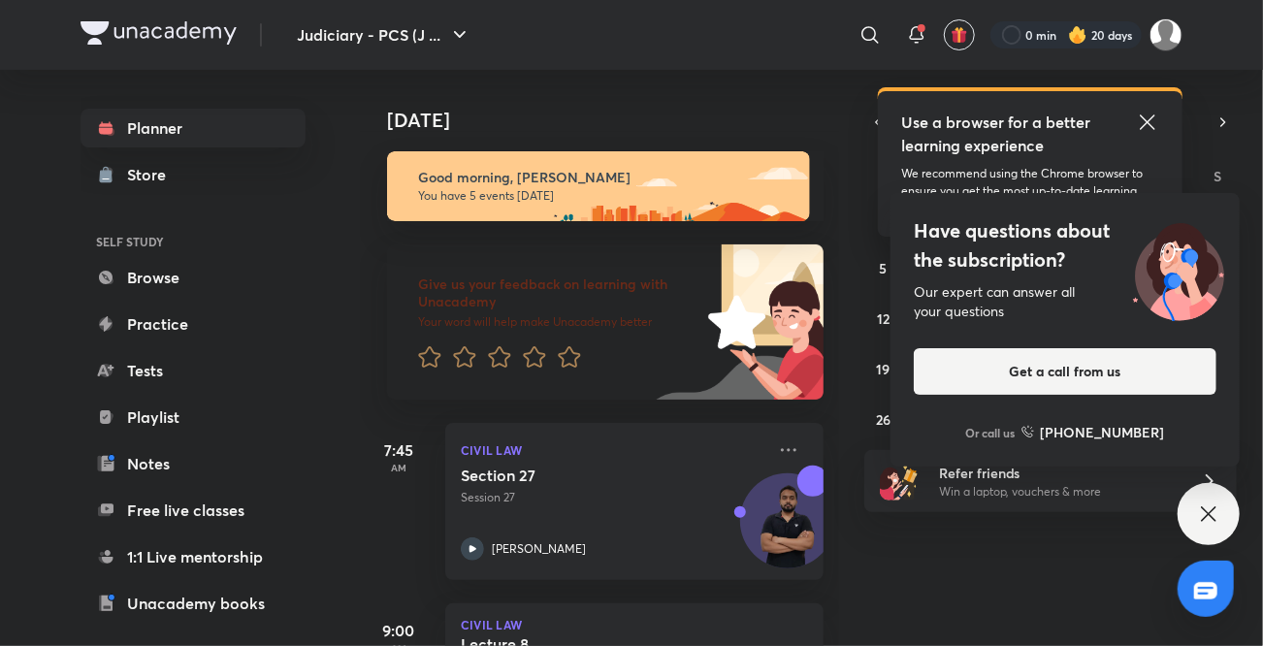 This screenshot has width=1263, height=646. I want to click on button: October 5, 2025, so click(883, 268).